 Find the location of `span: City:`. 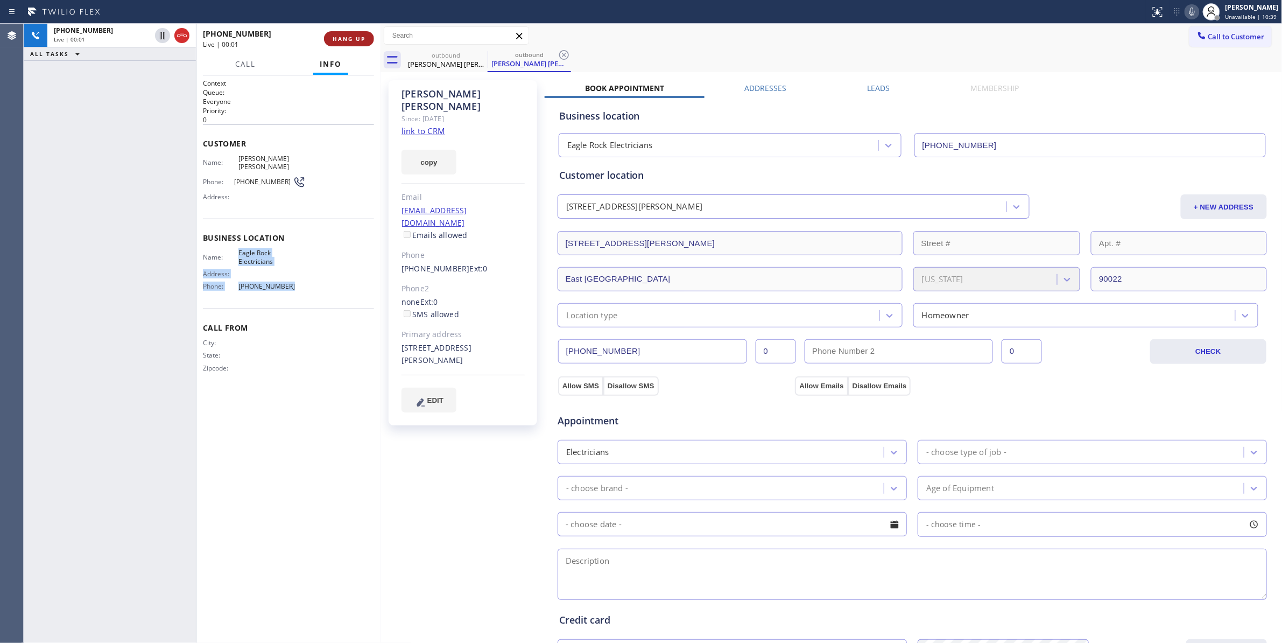

span: City: is located at coordinates (221, 342).